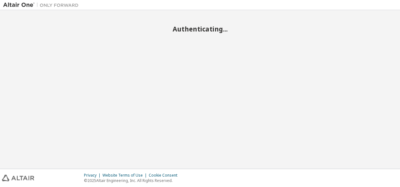 The width and height of the screenshot is (400, 187). Describe the element at coordinates (165, 175) in the screenshot. I see `div: Cookie Consent` at that location.